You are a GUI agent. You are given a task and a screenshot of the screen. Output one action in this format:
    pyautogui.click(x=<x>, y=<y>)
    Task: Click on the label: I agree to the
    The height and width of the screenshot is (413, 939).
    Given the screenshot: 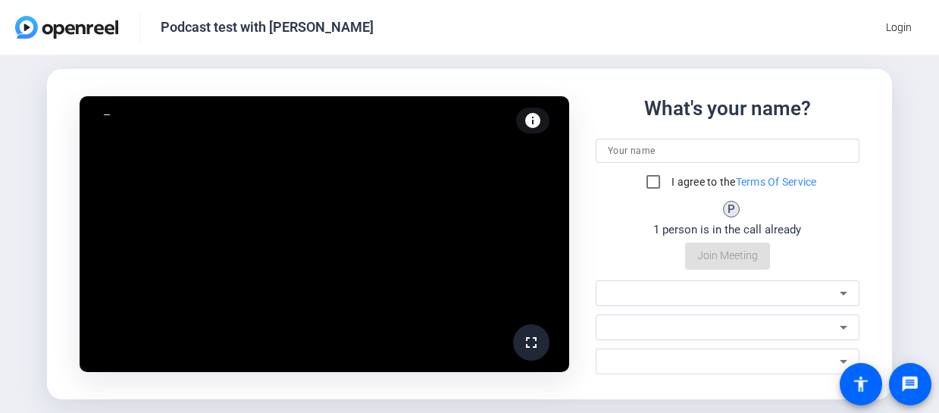 What is the action you would take?
    pyautogui.click(x=743, y=182)
    